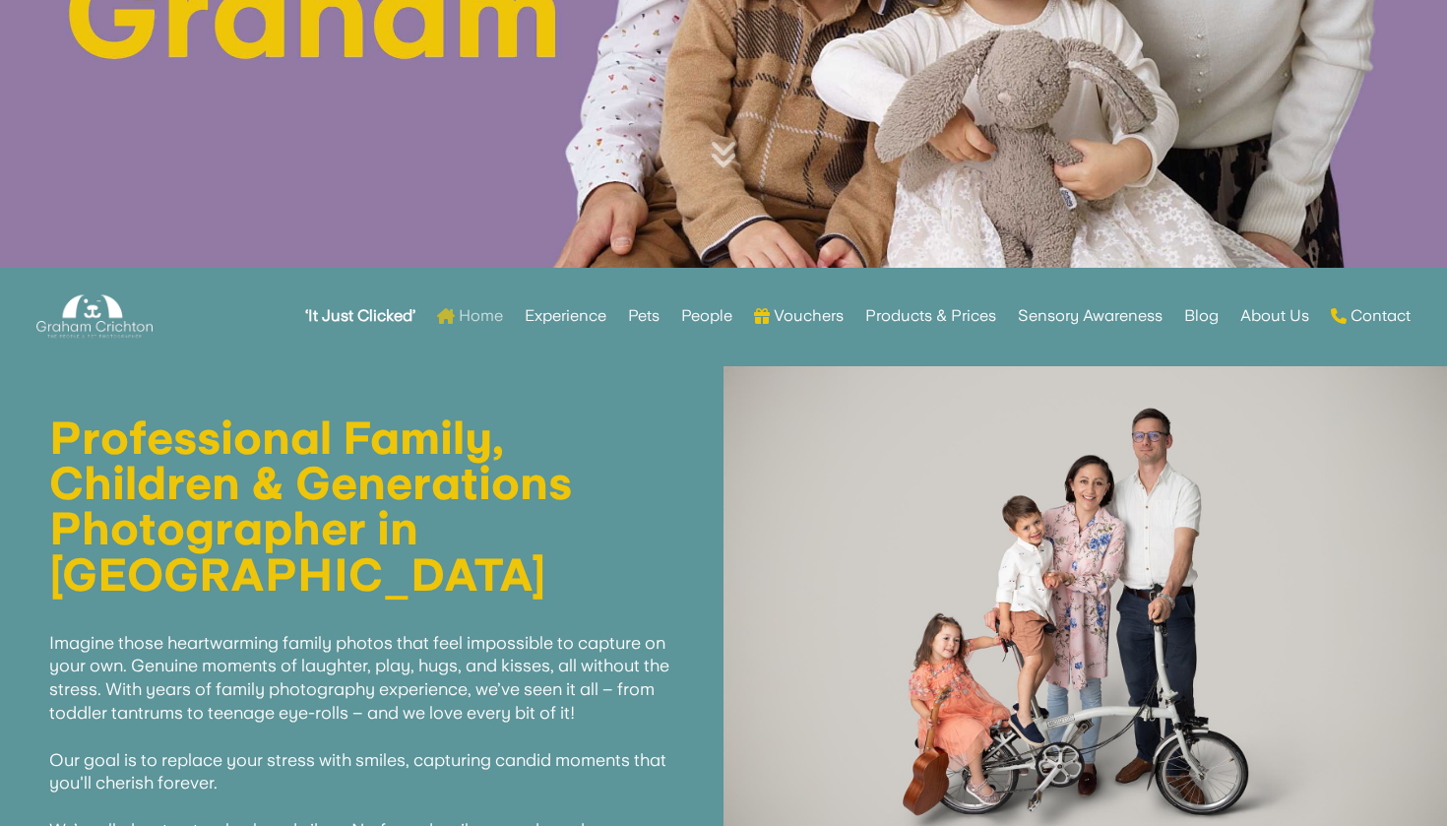 This screenshot has width=1447, height=826. Describe the element at coordinates (1370, 316) in the screenshot. I see `a: Contact` at that location.